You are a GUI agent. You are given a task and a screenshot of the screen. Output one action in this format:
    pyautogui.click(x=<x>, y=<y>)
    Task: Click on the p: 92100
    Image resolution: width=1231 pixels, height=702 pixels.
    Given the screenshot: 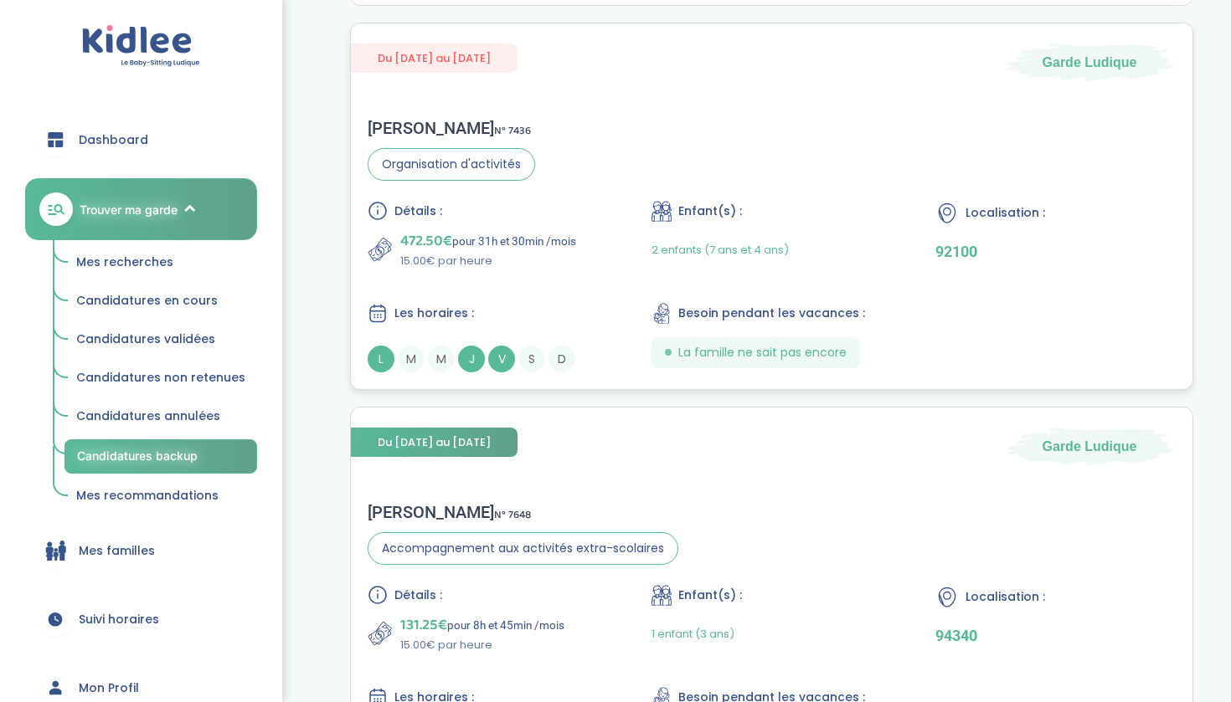 What is the action you would take?
    pyautogui.click(x=1055, y=251)
    